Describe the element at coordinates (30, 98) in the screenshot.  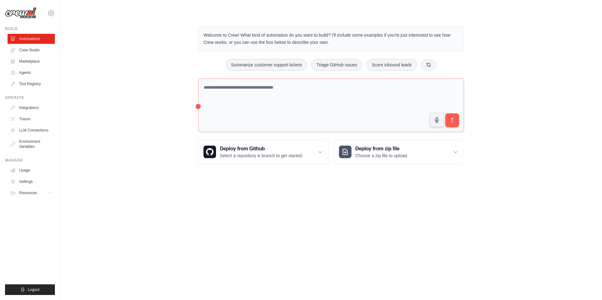
I see `div: Operate` at that location.